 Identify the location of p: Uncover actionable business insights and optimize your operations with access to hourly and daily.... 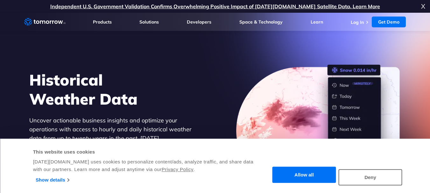
(117, 138).